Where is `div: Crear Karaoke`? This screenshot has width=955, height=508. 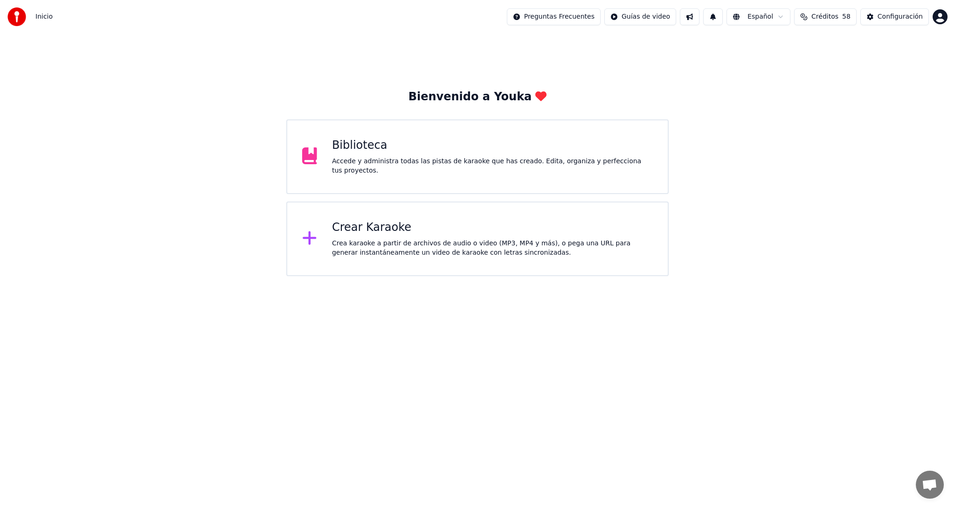 div: Crear Karaoke is located at coordinates (492, 228).